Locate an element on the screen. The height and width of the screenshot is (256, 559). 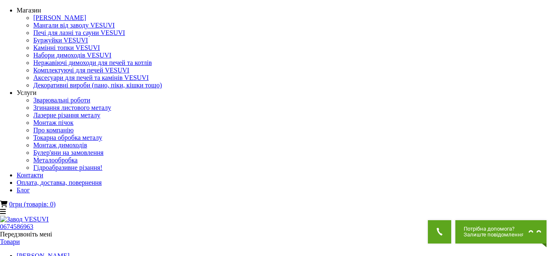
a: Металообробка is located at coordinates (55, 160).